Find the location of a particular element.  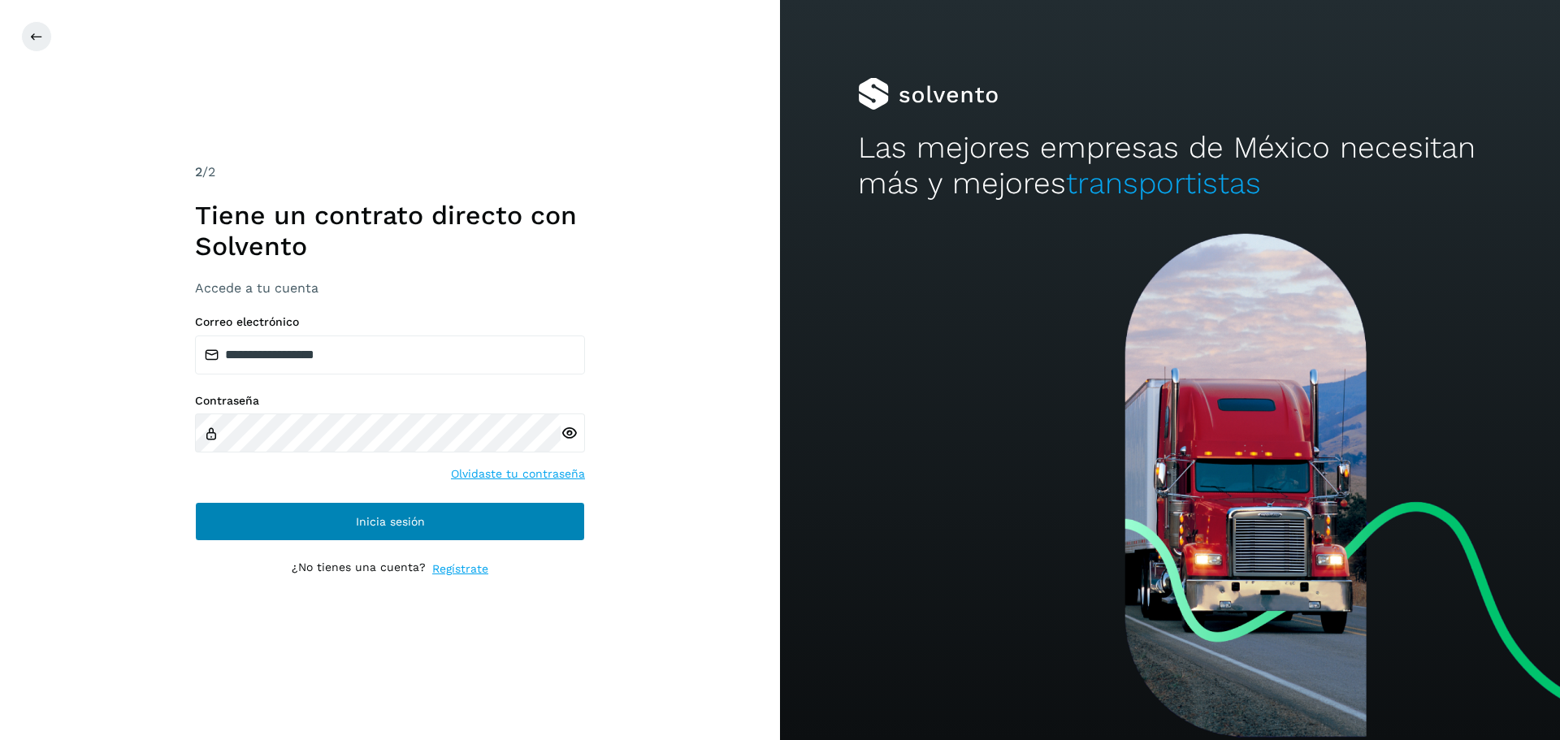

span: Inicia sesión is located at coordinates (390, 522).